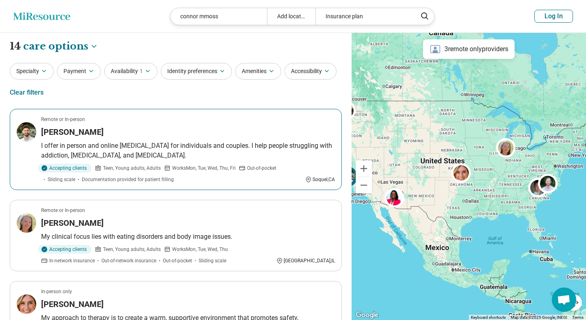 This screenshot has width=586, height=320. Describe the element at coordinates (57, 292) in the screenshot. I see `p: In-person only` at that location.